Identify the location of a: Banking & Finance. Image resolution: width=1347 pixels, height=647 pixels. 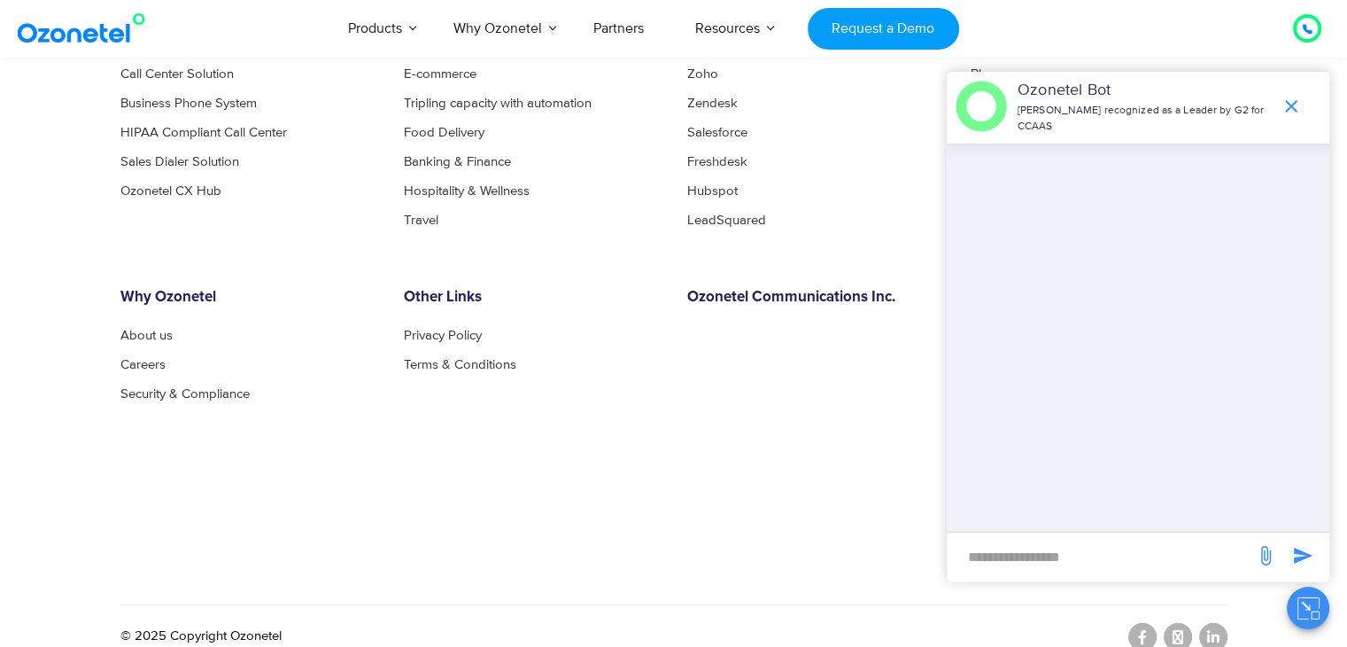
(457, 161).